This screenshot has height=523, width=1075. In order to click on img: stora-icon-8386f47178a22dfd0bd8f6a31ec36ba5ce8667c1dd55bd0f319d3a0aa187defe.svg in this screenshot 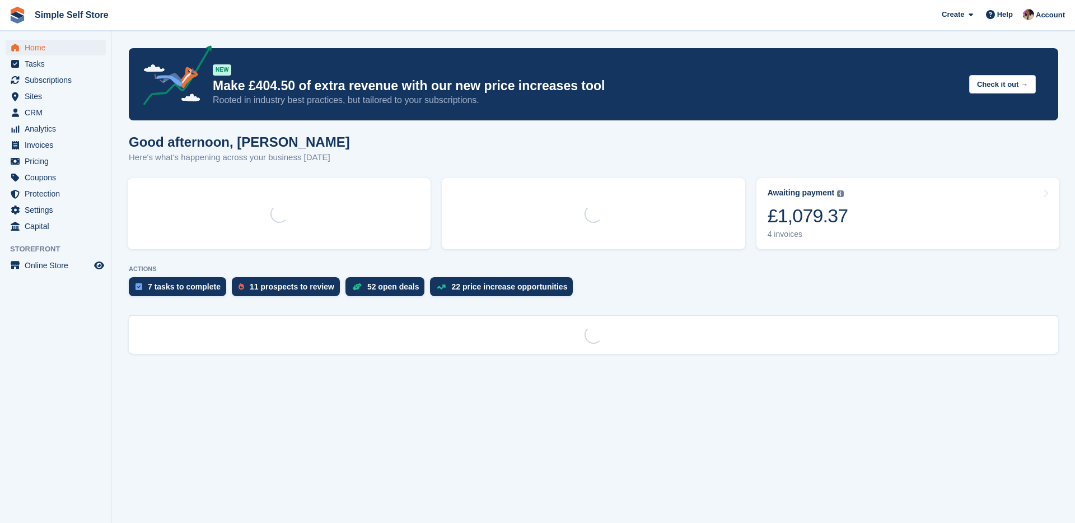, I will do `click(17, 15)`.